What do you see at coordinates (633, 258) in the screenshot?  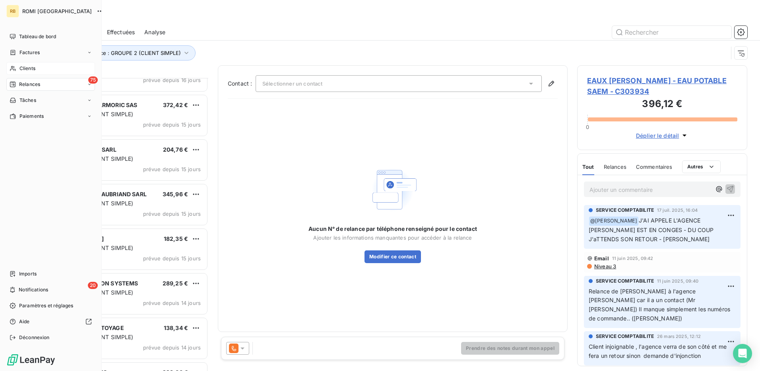 I see `span: 11 juin 2025, 09:42` at bounding box center [633, 258].